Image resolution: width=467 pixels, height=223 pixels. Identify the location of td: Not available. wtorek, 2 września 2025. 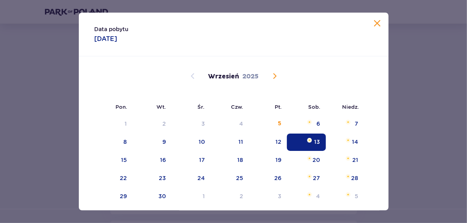
(152, 124).